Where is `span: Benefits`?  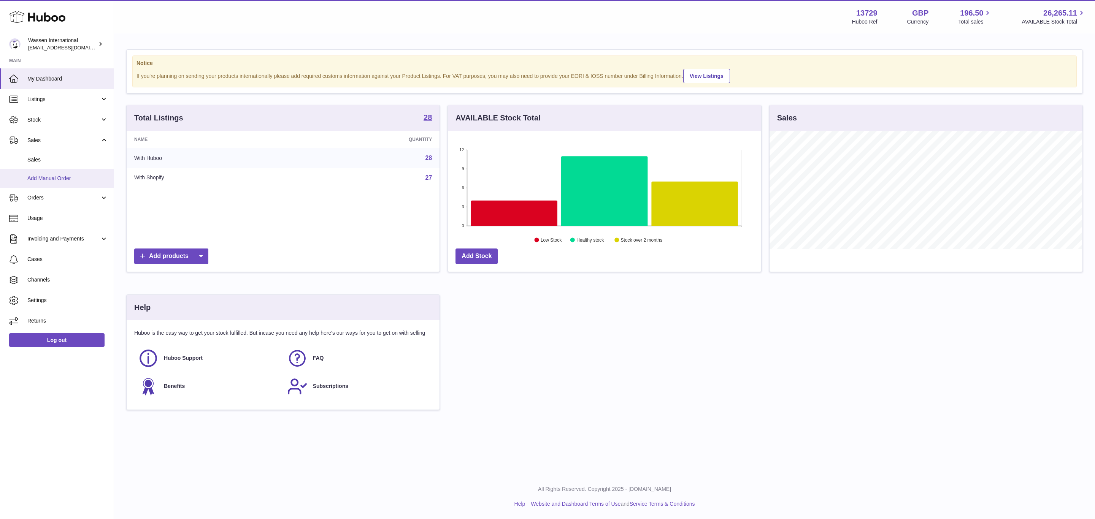
span: Benefits is located at coordinates (174, 386).